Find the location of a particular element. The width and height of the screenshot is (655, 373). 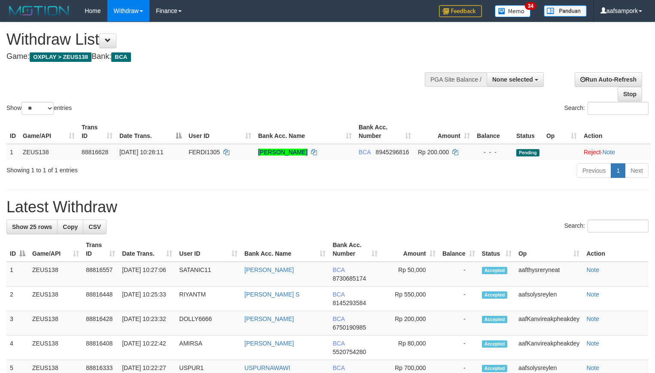

td: 88816448 is located at coordinates (100, 298).